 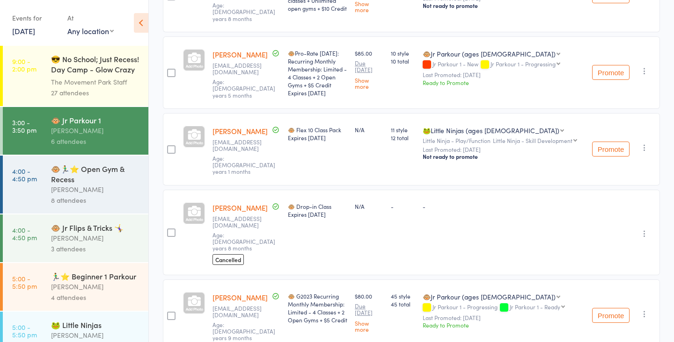 What do you see at coordinates (503, 65) in the screenshot?
I see `div: Jr Parkour 1 - New` at bounding box center [503, 65].